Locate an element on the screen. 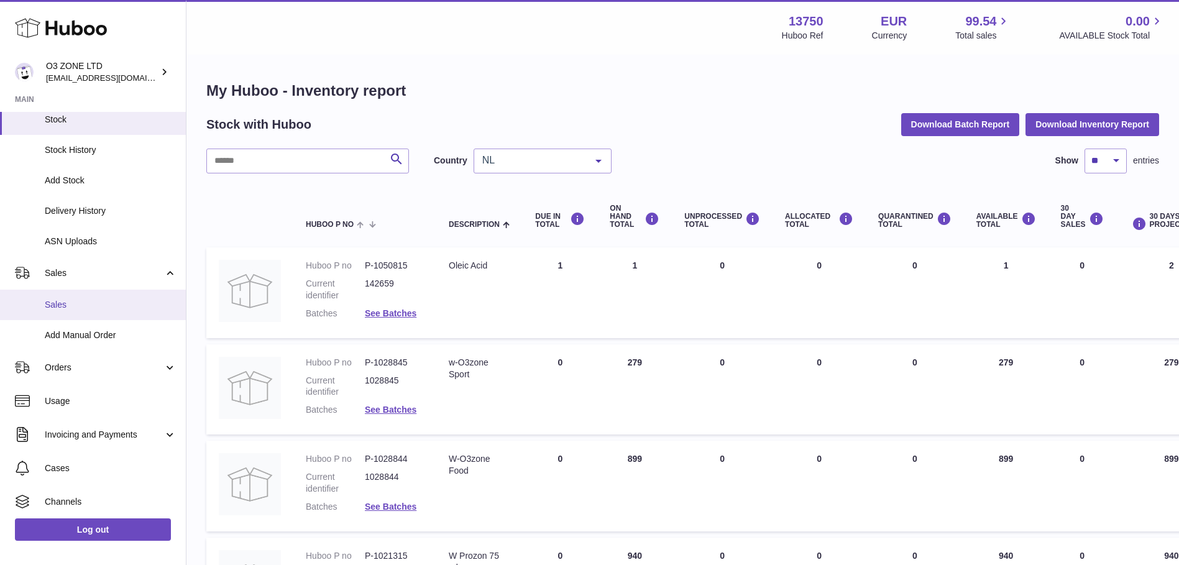  div: O3 ZONE LTD is located at coordinates (102, 72).